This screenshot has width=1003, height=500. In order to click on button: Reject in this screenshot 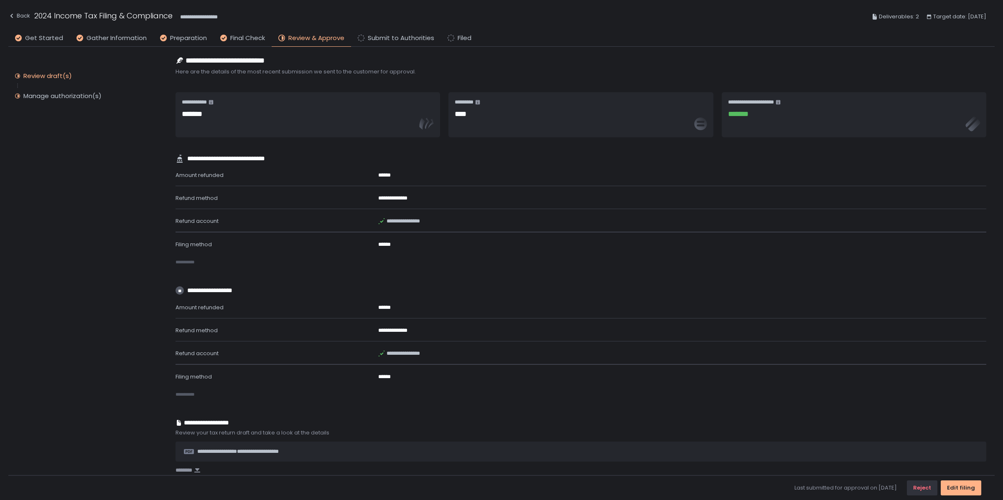, I will do `click(922, 488)`.